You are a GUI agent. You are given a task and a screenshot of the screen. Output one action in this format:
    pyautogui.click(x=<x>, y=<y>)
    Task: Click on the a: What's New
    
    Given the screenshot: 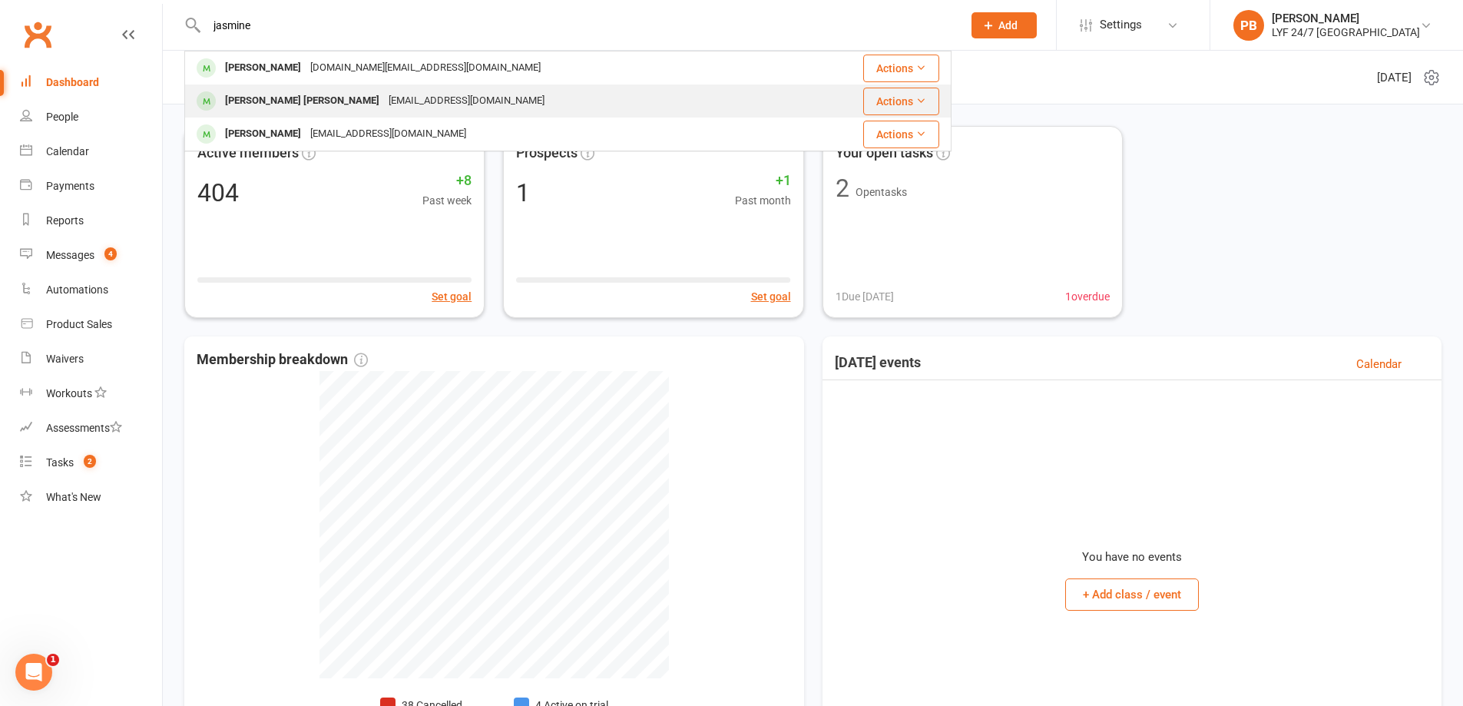 What is the action you would take?
    pyautogui.click(x=91, y=497)
    